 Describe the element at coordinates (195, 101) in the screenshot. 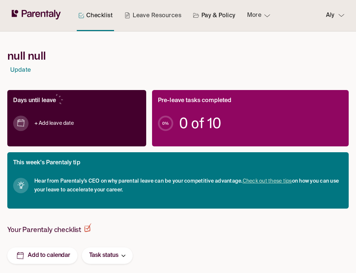

I see `p: Pre-leave tasks completed` at that location.